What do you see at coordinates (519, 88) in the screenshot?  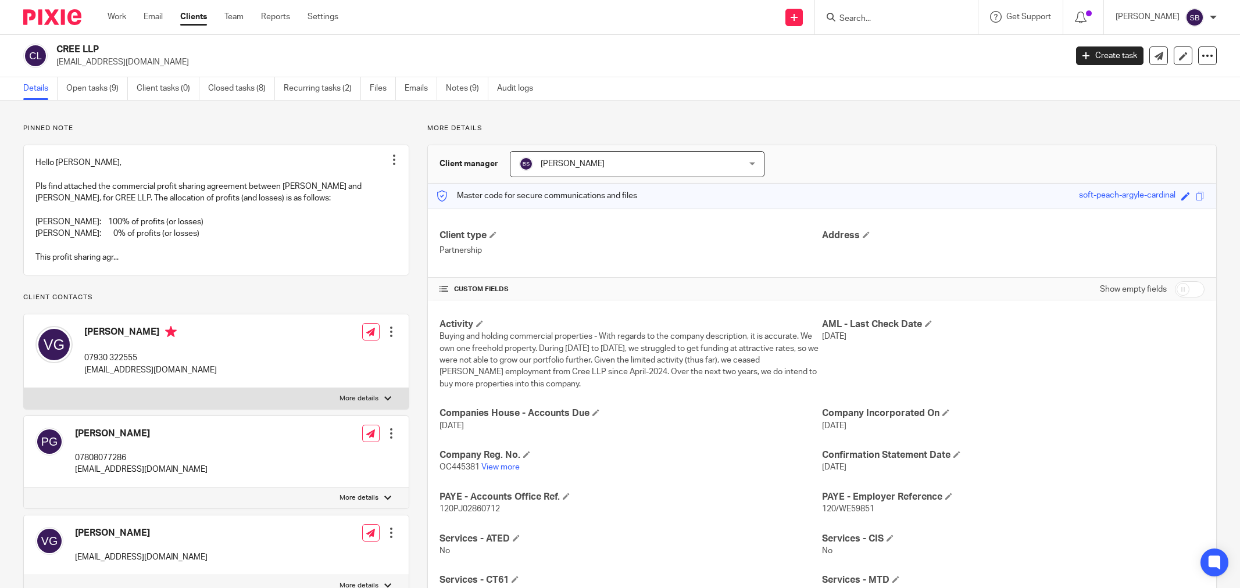 I see `a: Audit logs` at bounding box center [519, 88].